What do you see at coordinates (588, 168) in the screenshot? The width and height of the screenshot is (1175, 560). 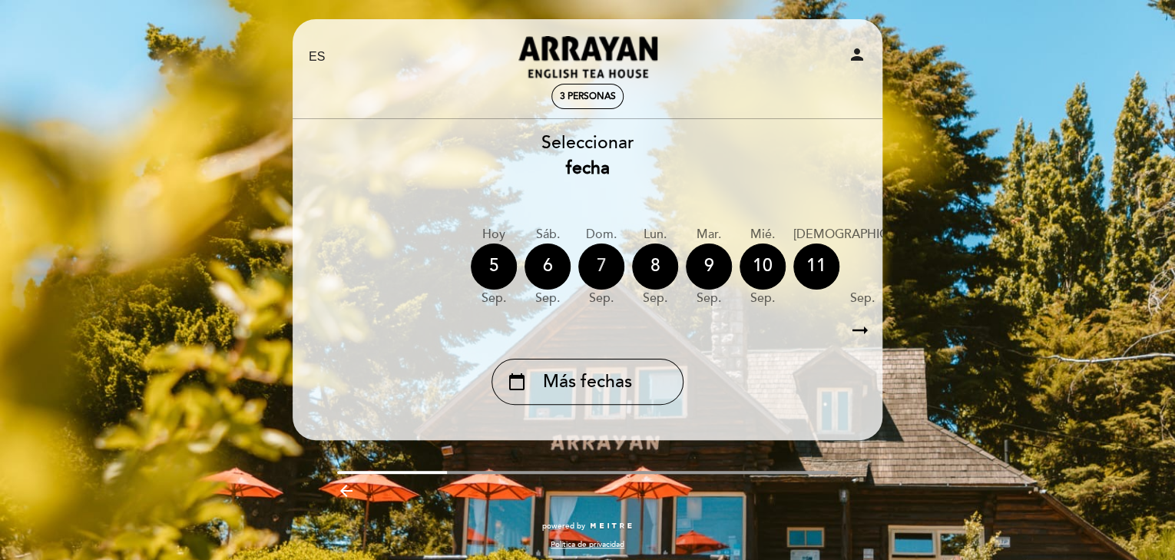 I see `b: fecha` at bounding box center [588, 168].